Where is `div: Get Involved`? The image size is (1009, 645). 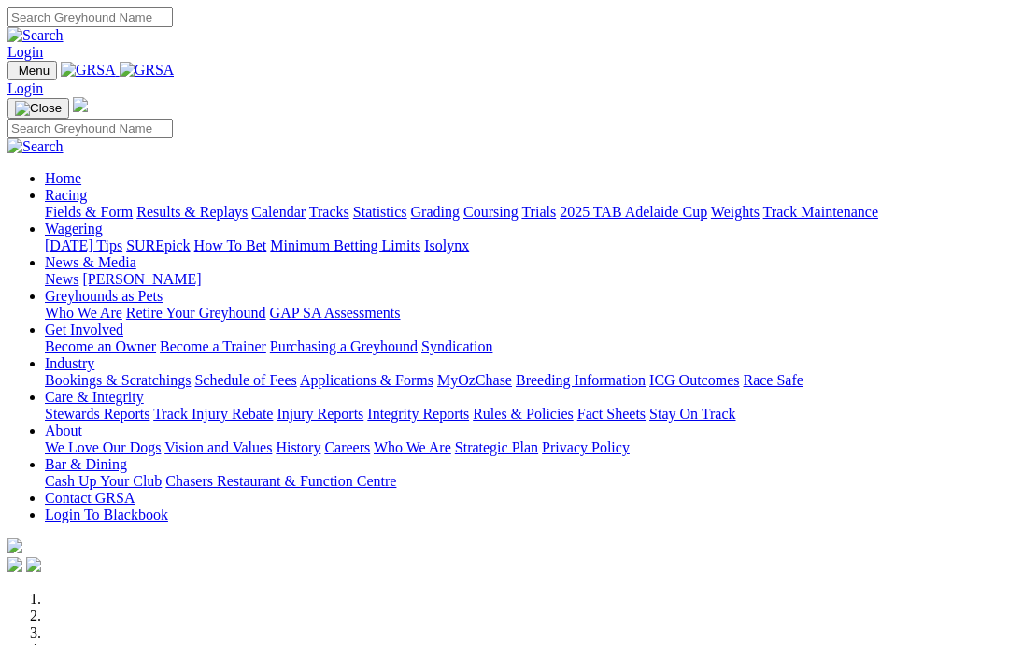
div: Get Involved is located at coordinates (523, 347).